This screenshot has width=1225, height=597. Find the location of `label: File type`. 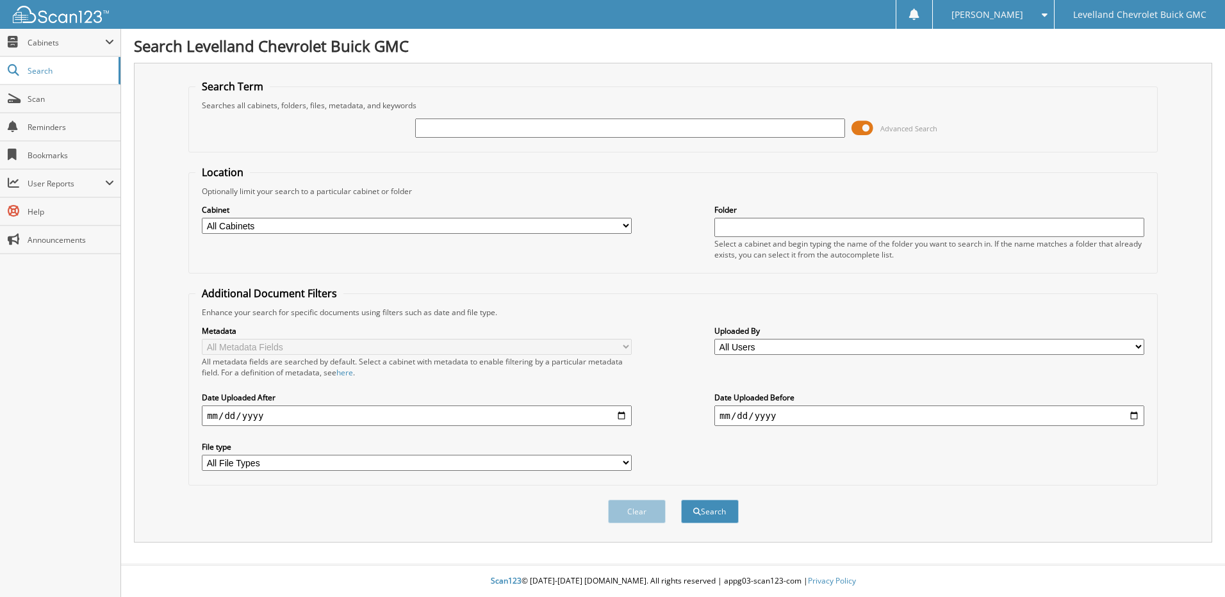

label: File type is located at coordinates (416, 446).